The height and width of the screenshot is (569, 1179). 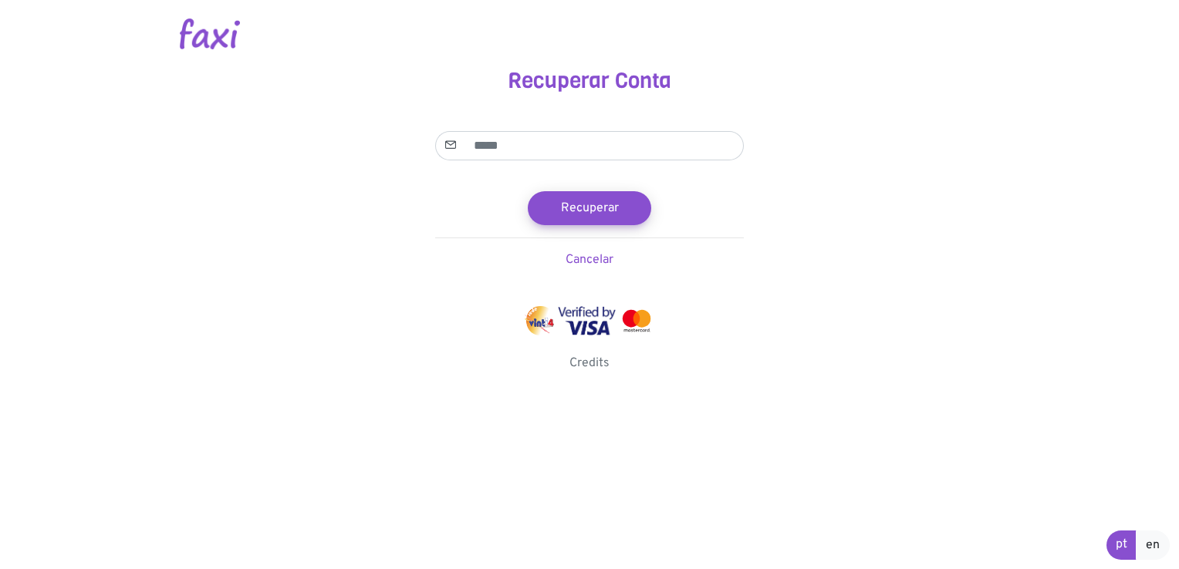 What do you see at coordinates (1121, 545) in the screenshot?
I see `a: pt` at bounding box center [1121, 545].